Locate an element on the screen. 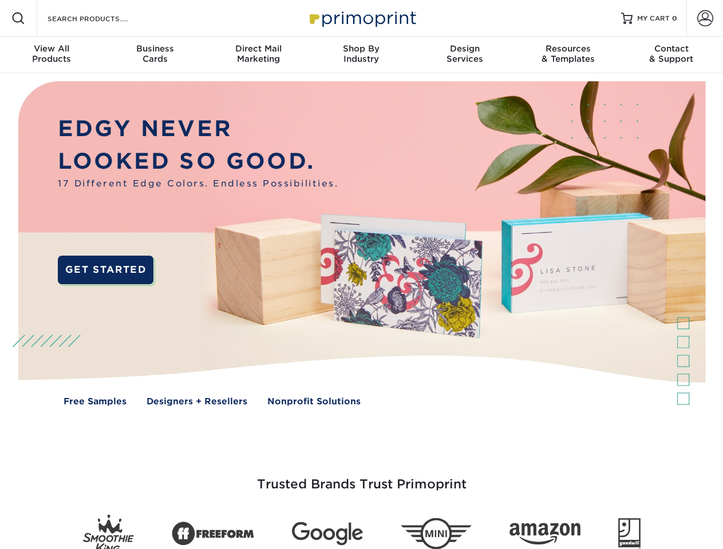 The image size is (723, 549). span: Business is located at coordinates (154, 49).